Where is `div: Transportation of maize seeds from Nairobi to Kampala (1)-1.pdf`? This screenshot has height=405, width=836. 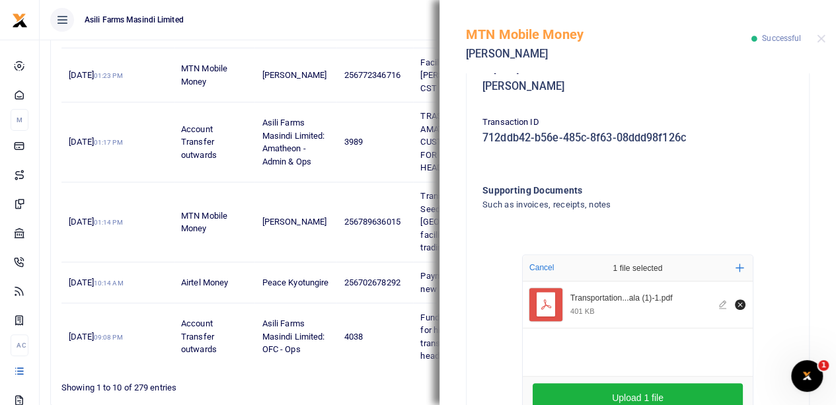
div: Transportation of maize seeds from Nairobi to Kampala (1)-1.pdf is located at coordinates (640, 299).